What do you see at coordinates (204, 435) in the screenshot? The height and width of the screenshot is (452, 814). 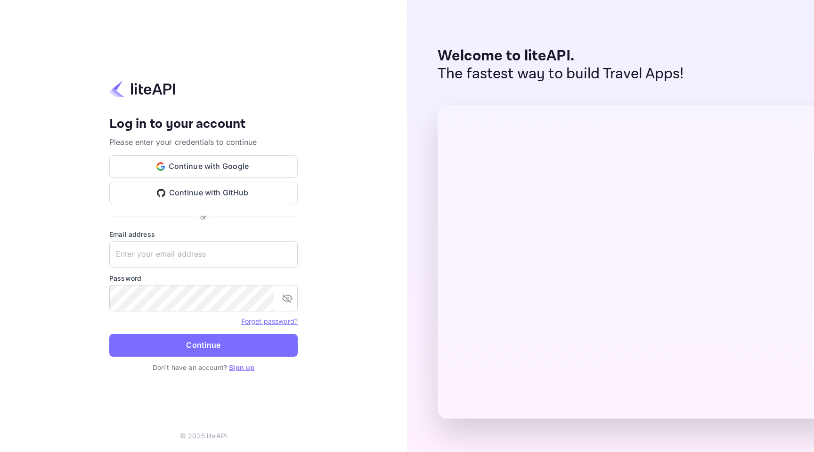 I see `p: © 2025 liteAPI` at bounding box center [204, 435].